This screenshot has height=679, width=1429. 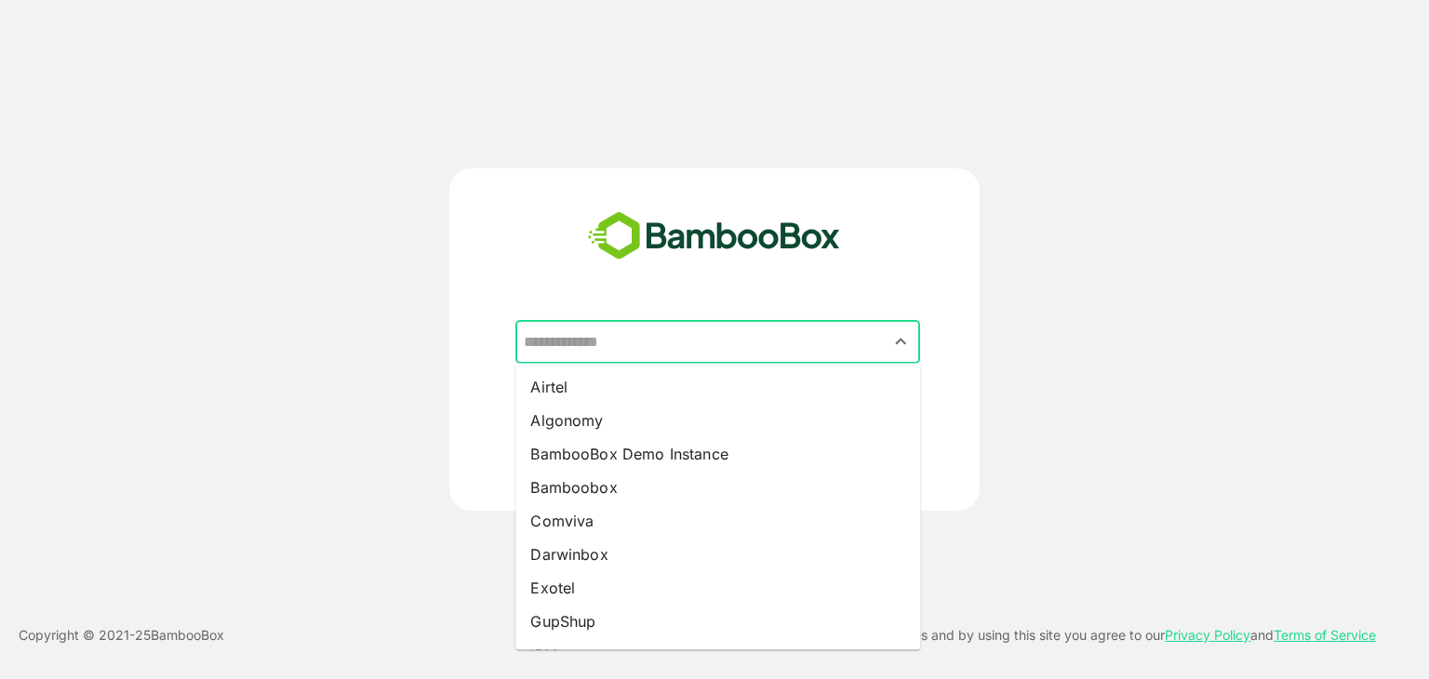 I want to click on a: Terms of Service, so click(x=1325, y=634).